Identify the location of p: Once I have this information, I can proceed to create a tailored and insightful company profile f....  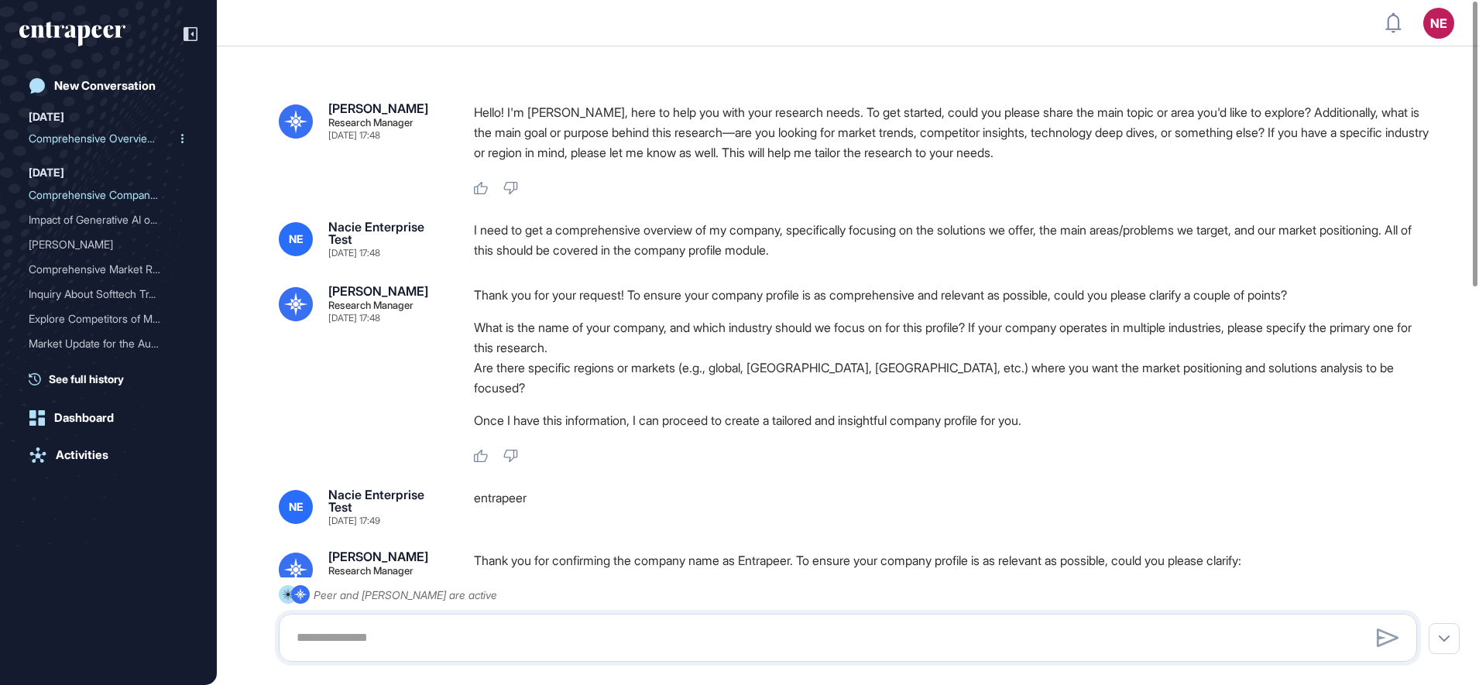
(952, 421).